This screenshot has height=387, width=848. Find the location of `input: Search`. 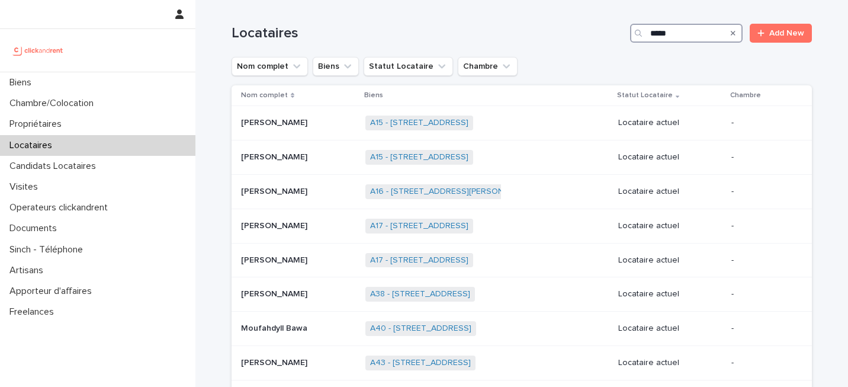

input: Search is located at coordinates (686, 33).